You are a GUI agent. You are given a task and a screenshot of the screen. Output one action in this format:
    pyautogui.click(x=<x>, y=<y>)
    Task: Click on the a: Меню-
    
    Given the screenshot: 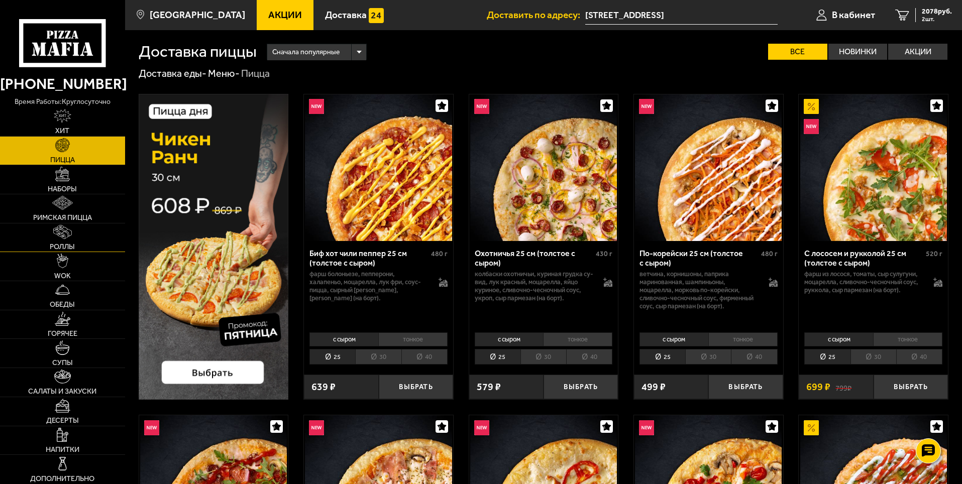 What is the action you would take?
    pyautogui.click(x=223, y=73)
    